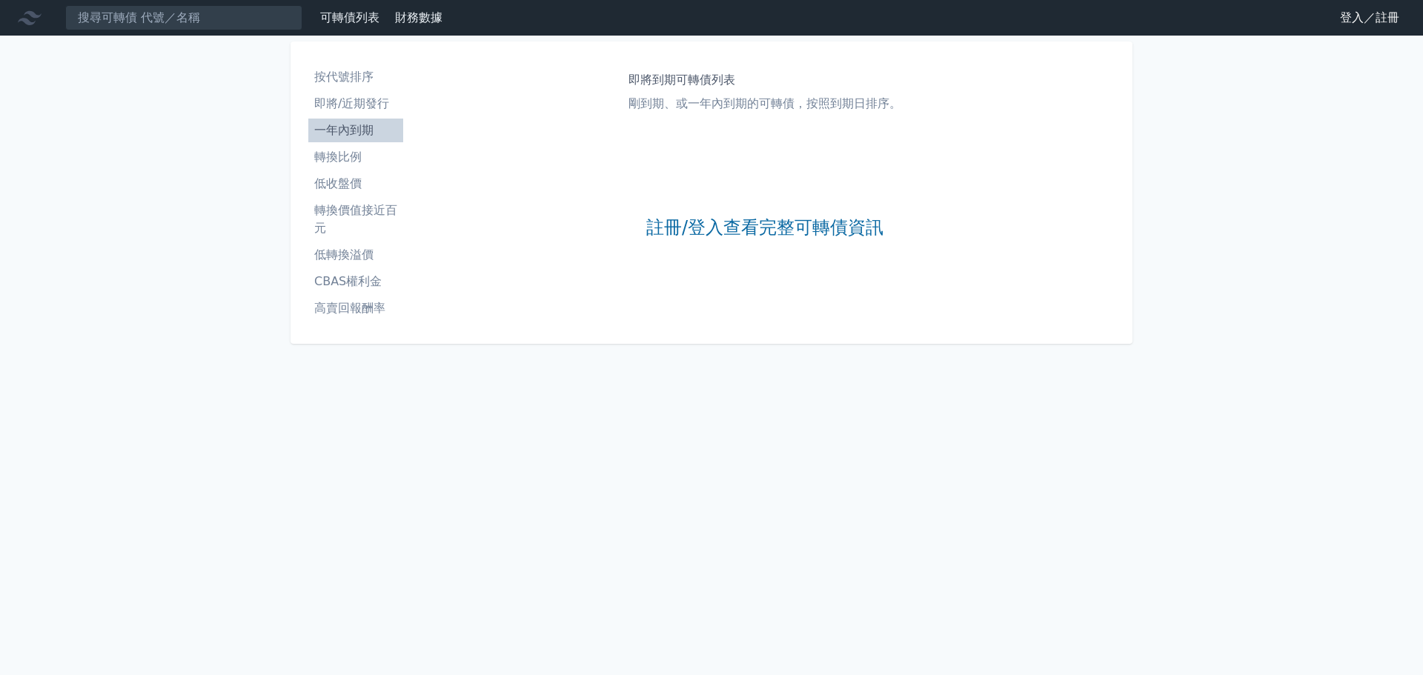 The image size is (1423, 675). What do you see at coordinates (356, 130) in the screenshot?
I see `a: 一年內到期` at bounding box center [356, 130].